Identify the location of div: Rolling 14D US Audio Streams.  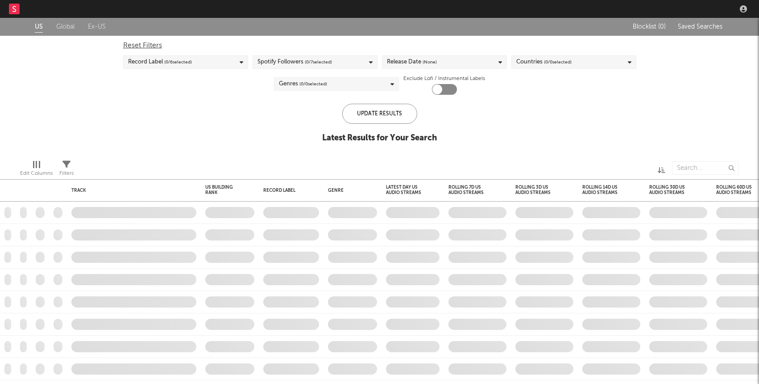
(605, 190).